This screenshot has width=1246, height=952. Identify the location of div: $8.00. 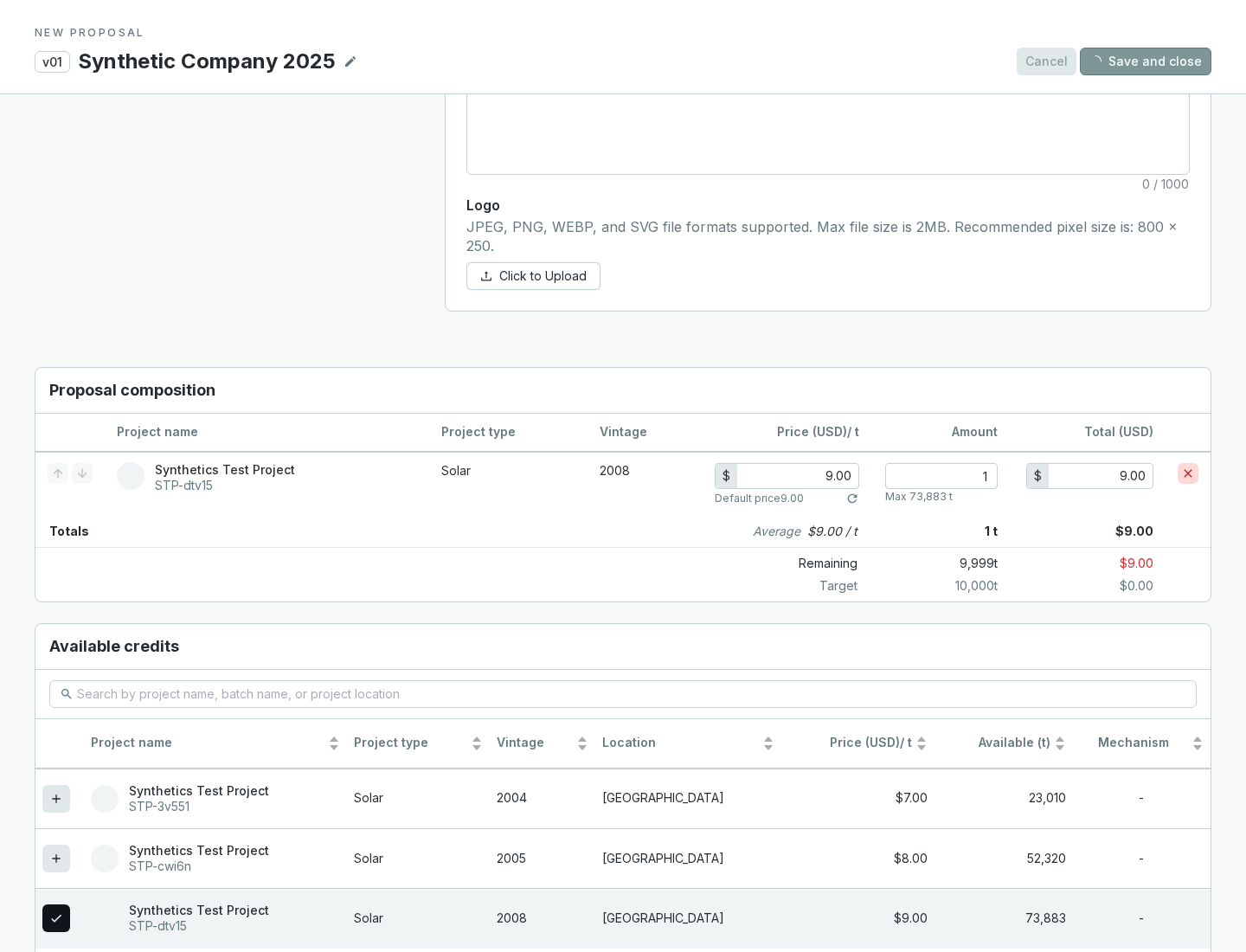
(858, 859).